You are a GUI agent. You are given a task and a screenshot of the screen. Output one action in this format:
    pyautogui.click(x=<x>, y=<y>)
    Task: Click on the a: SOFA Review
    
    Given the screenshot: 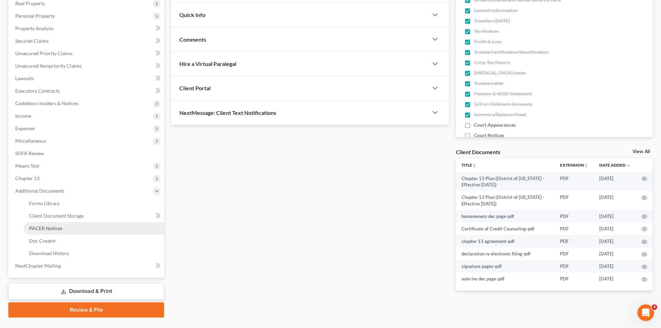 What is the action you would take?
    pyautogui.click(x=87, y=153)
    